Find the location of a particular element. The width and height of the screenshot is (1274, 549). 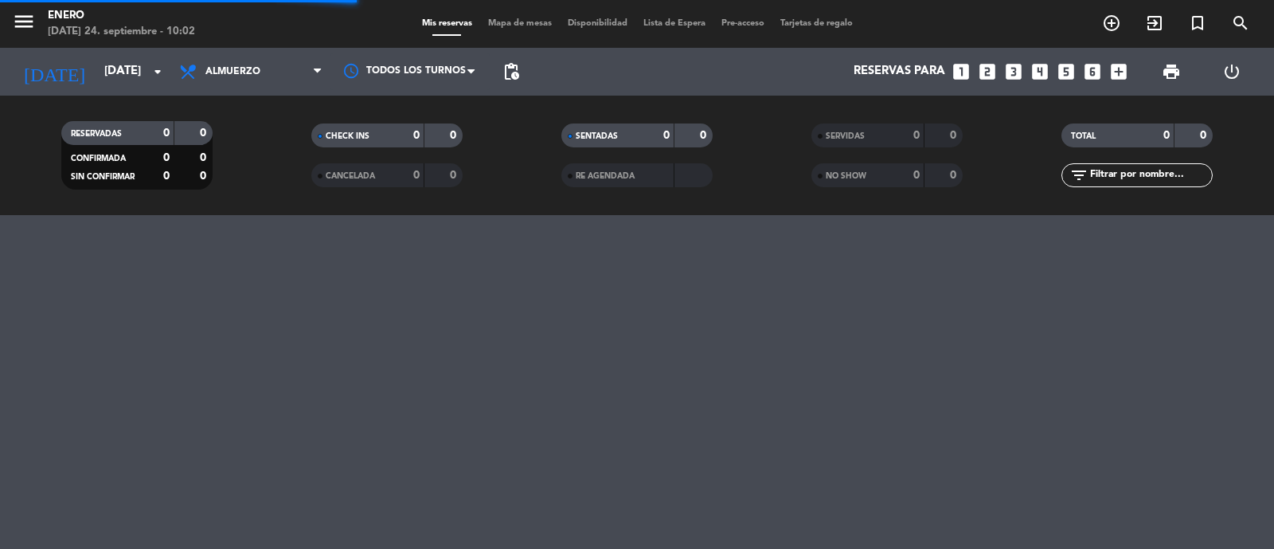

i: looks_4 is located at coordinates (1040, 72).